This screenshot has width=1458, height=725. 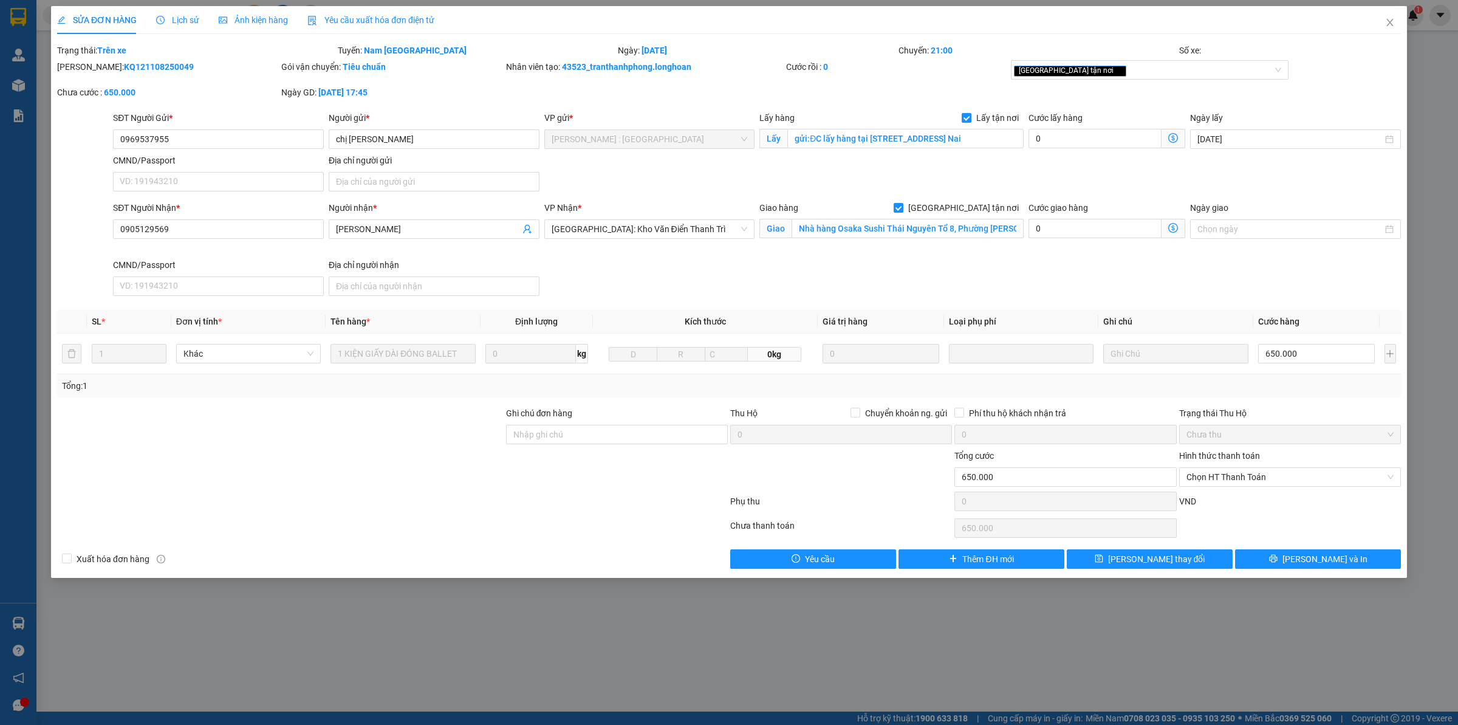 I want to click on div: Cước rồi :, so click(x=896, y=67).